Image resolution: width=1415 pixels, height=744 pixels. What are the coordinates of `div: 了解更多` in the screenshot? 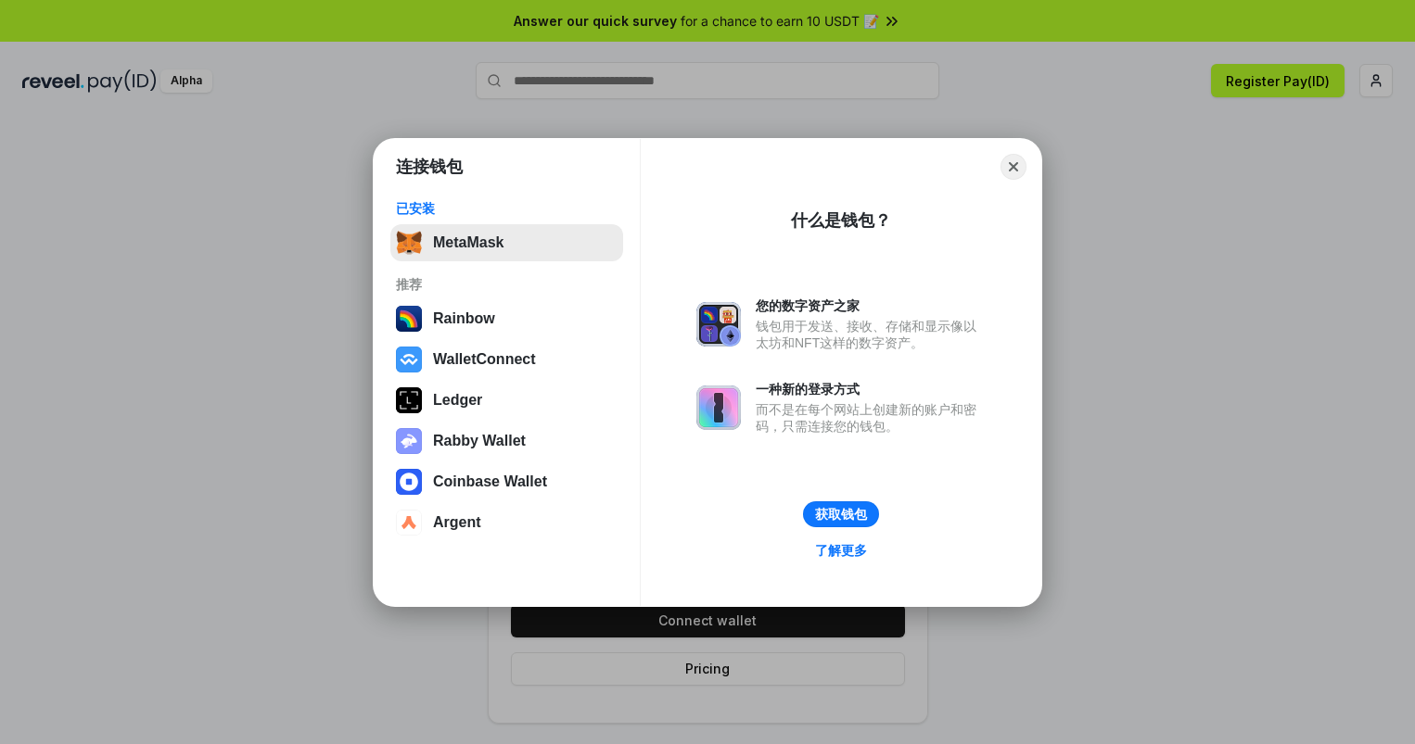 It's located at (841, 551).